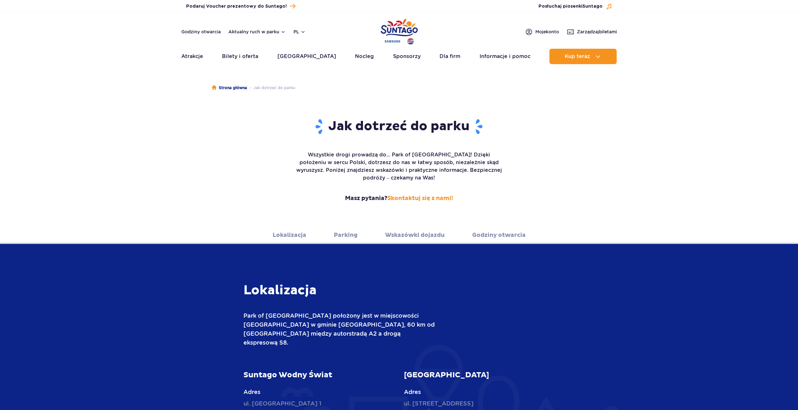 The width and height of the screenshot is (798, 410). I want to click on span: Kup teraz, so click(577, 56).